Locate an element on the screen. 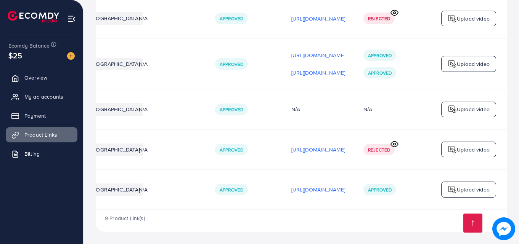  a: My ad accounts is located at coordinates (42, 97).